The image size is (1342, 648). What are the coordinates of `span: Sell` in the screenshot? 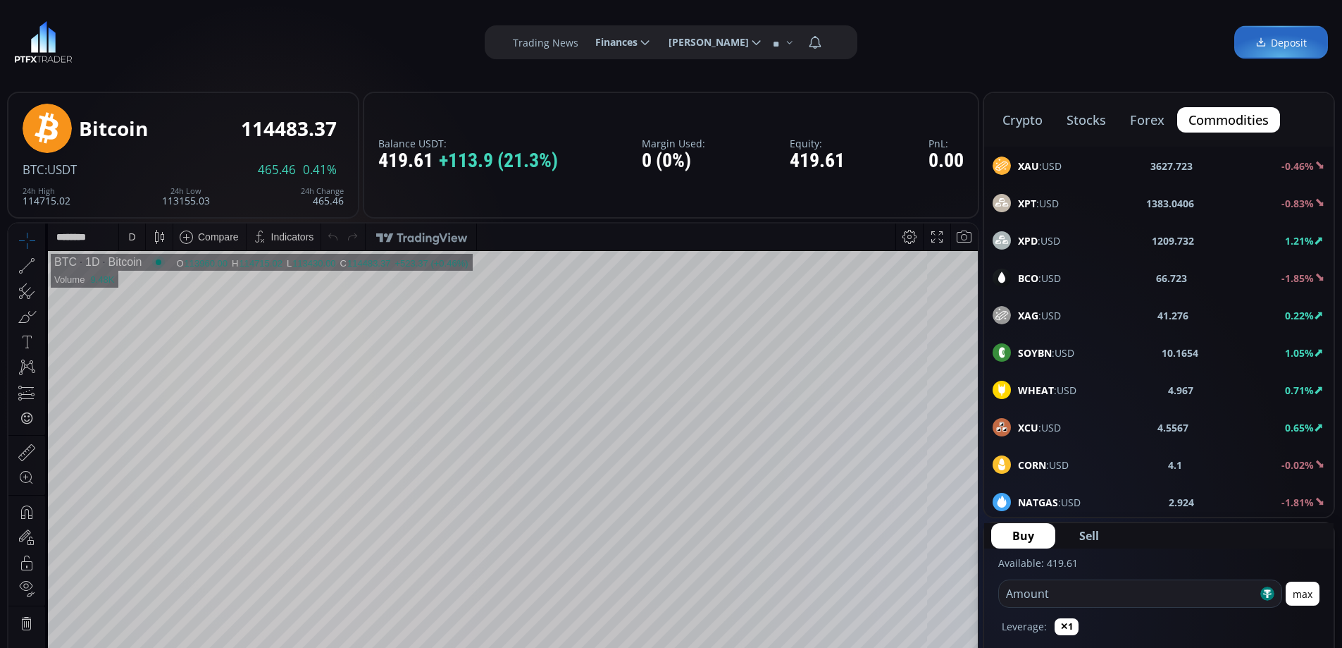 It's located at (1089, 536).